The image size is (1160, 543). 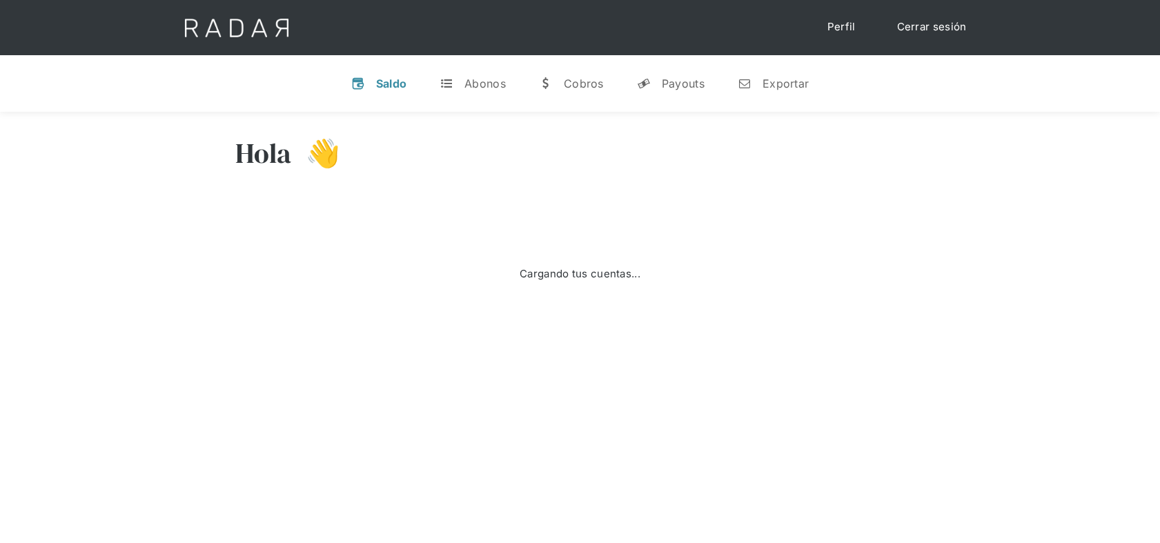 I want to click on div: Payouts, so click(x=683, y=83).